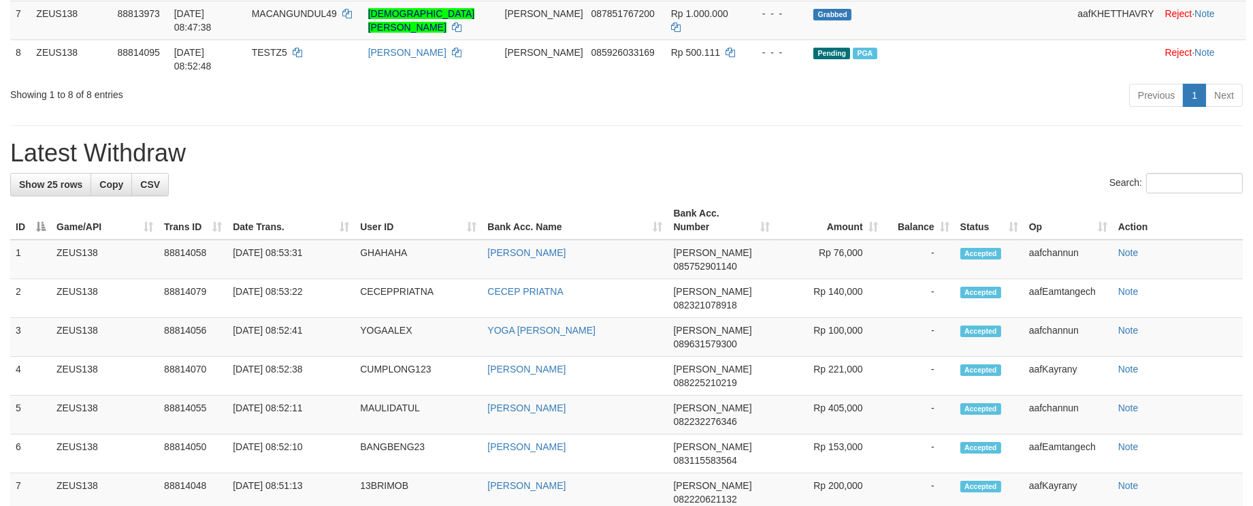 Image resolution: width=1253 pixels, height=506 pixels. I want to click on span: Copy 085752901140 to clipboard, so click(704, 266).